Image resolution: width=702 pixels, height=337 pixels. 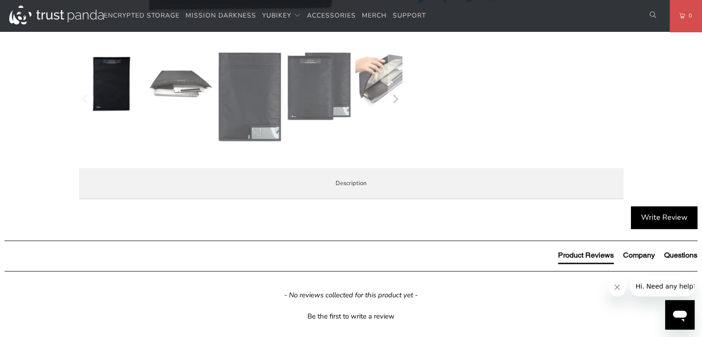 I want to click on span: Hi. Need any help?, so click(x=36, y=10).